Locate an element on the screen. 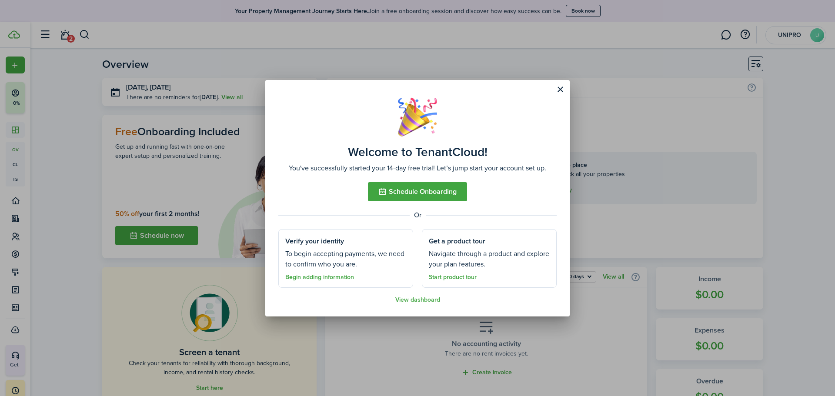  assembled-view-separator: Or is located at coordinates (417, 215).